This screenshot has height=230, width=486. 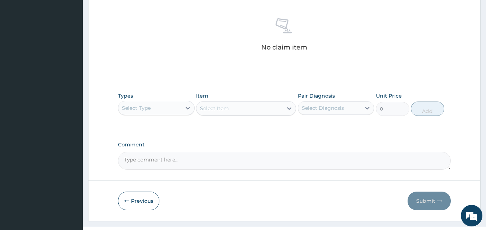 What do you see at coordinates (138, 201) in the screenshot?
I see `button: Previous` at bounding box center [138, 201].